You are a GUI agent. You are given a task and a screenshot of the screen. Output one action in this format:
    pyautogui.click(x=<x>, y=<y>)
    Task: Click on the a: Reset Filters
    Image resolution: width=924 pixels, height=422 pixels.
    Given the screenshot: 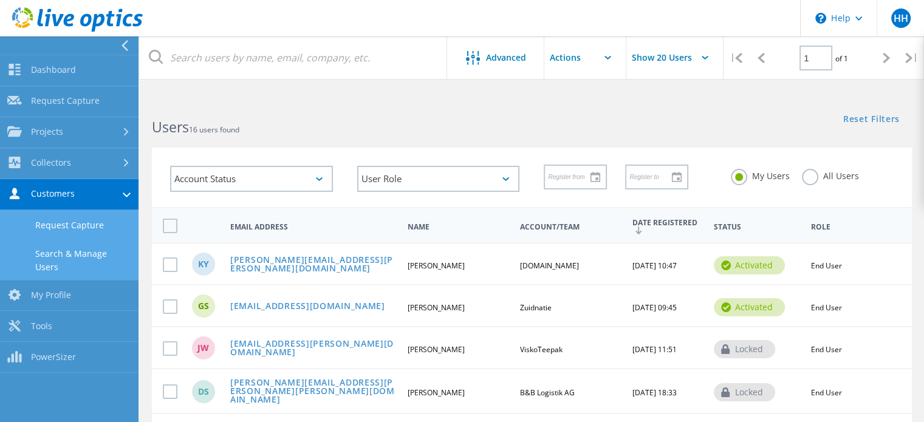 What is the action you would take?
    pyautogui.click(x=872, y=120)
    